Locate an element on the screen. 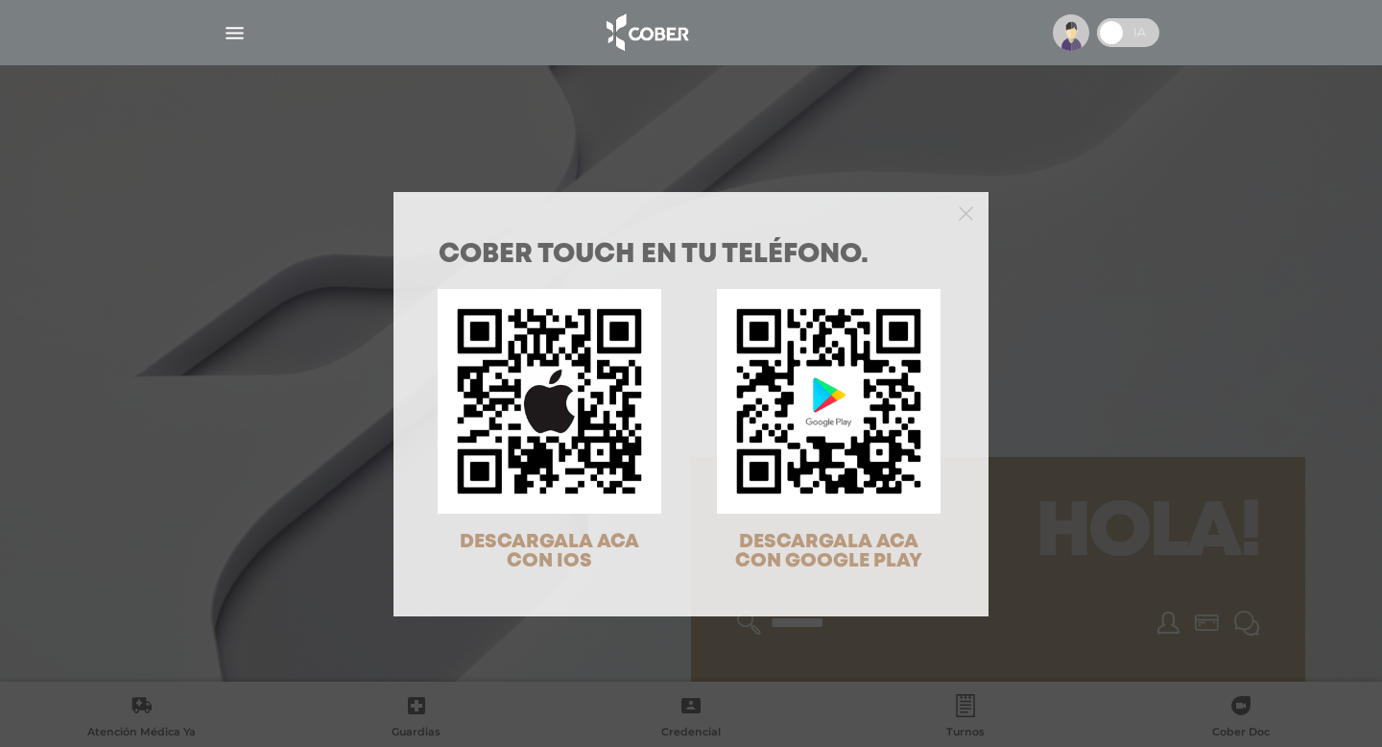 This screenshot has width=1382, height=747. span: DESCARGALA ACA CON IOS is located at coordinates (549, 551).